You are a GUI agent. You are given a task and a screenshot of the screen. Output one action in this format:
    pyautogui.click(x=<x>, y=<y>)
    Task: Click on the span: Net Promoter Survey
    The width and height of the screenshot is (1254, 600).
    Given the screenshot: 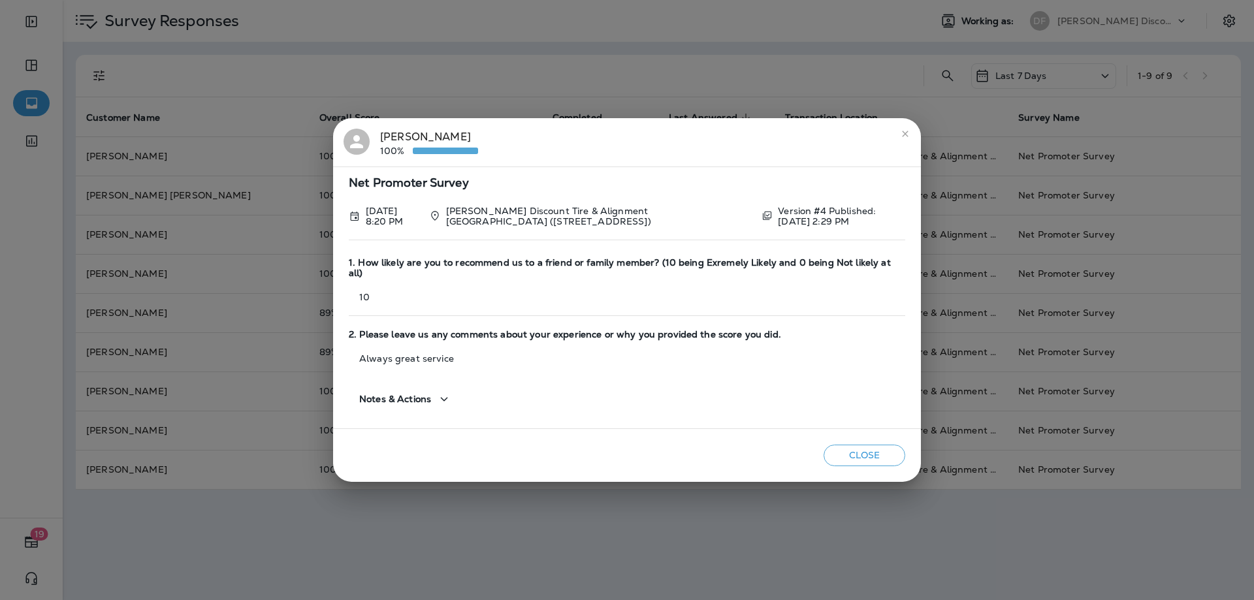 What is the action you would take?
    pyautogui.click(x=627, y=183)
    